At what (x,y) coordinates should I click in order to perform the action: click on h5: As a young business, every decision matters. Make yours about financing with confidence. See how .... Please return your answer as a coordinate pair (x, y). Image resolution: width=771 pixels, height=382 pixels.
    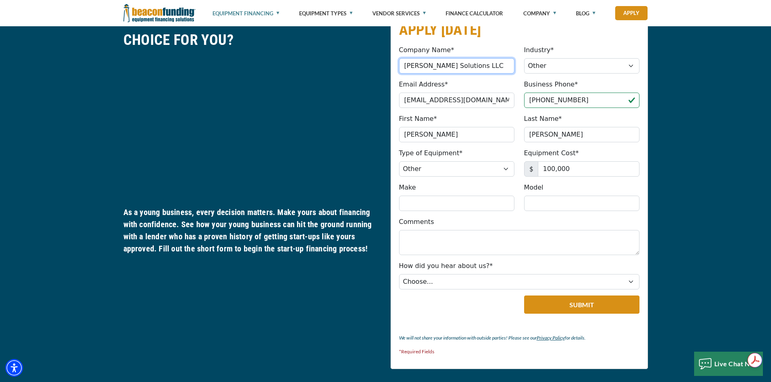
    Looking at the image, I should click on (252, 231).